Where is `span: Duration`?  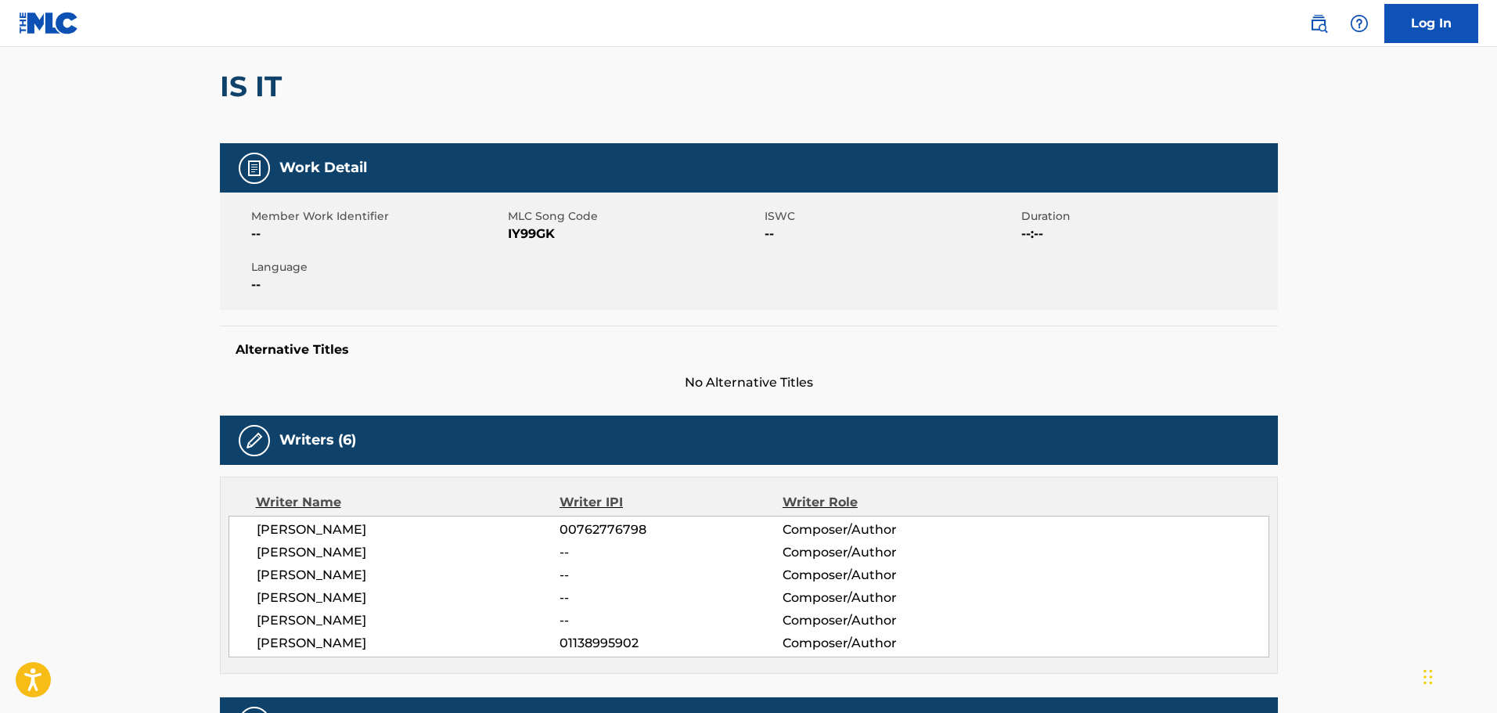 span: Duration is located at coordinates (1148, 216).